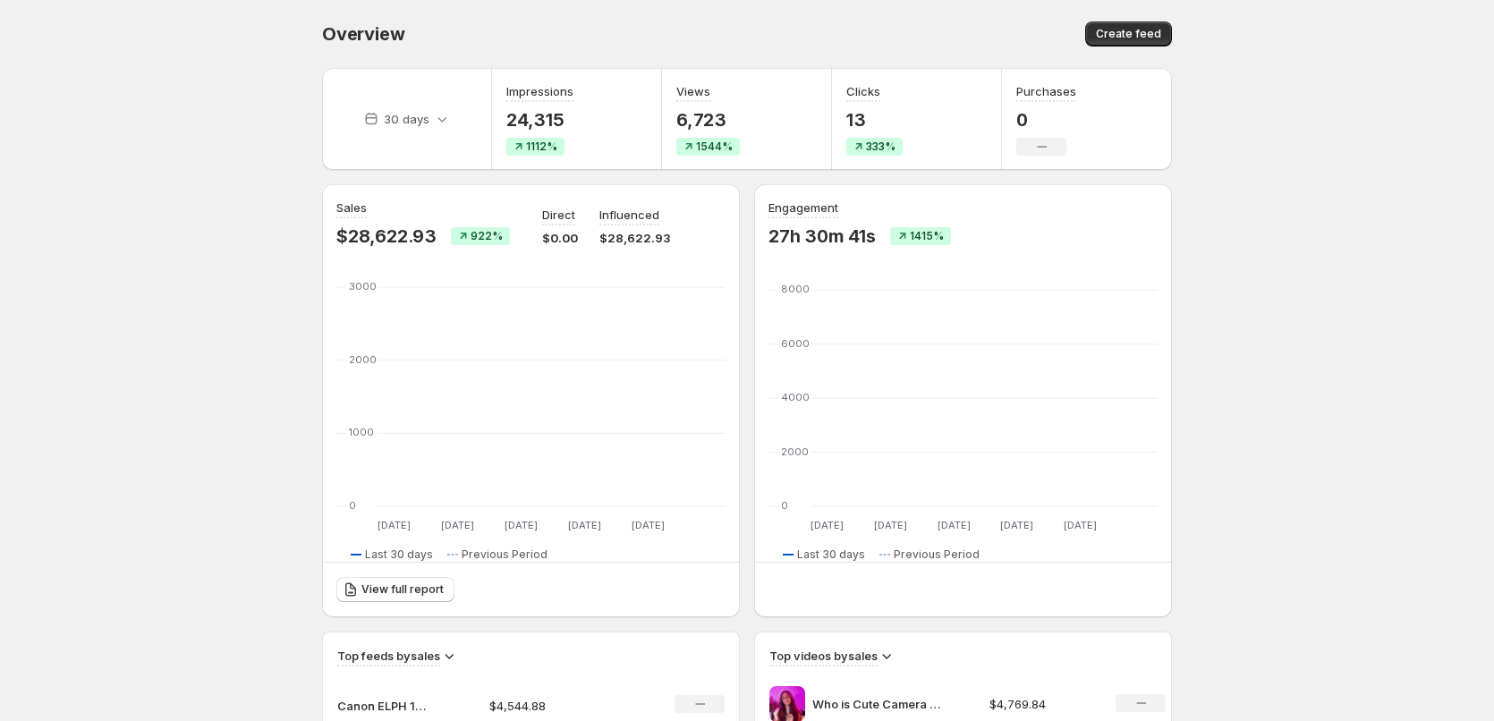 This screenshot has width=1494, height=721. What do you see at coordinates (927, 236) in the screenshot?
I see `span: 1415%` at bounding box center [927, 236].